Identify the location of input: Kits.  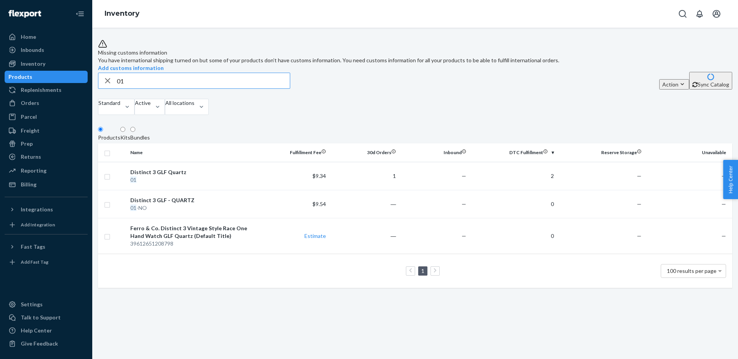
(123, 129).